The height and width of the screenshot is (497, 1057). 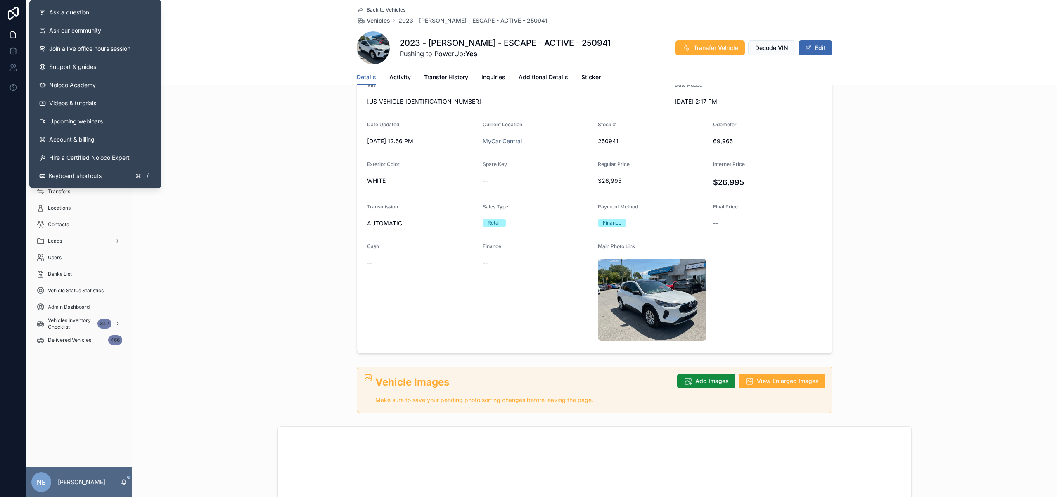 What do you see at coordinates (59, 192) in the screenshot?
I see `span: Transfers` at bounding box center [59, 192].